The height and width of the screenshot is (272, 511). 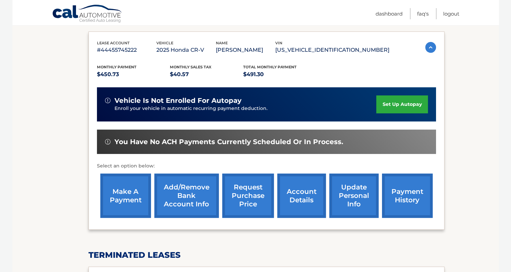 What do you see at coordinates (408, 195) in the screenshot?
I see `a: payment history` at bounding box center [408, 195].